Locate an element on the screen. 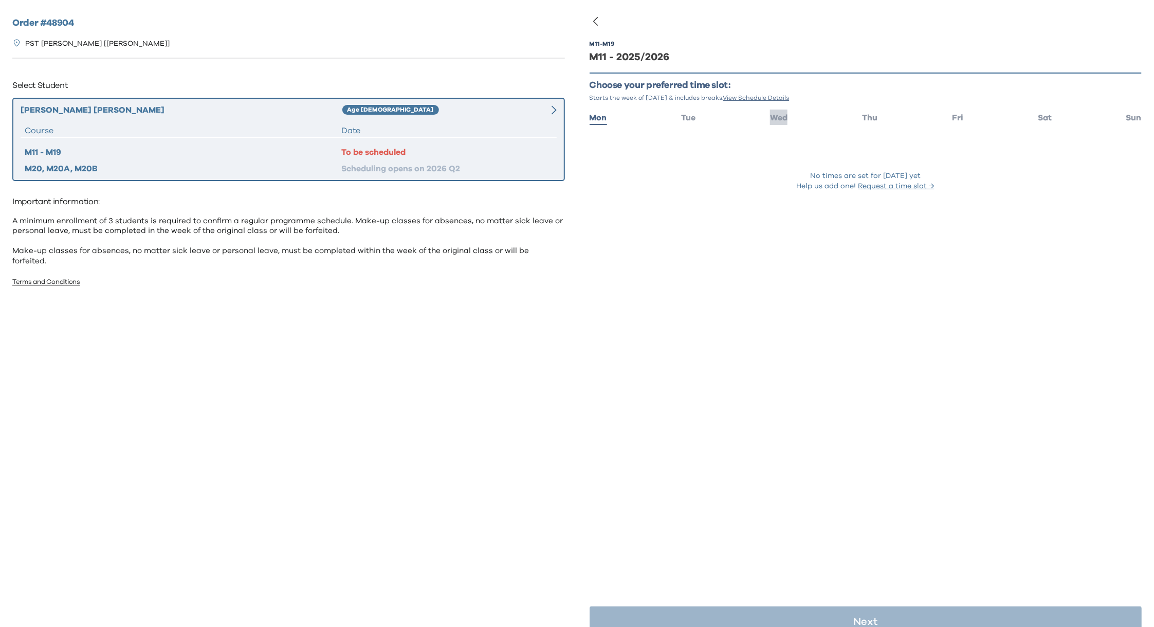  button: Request a time slot → is located at coordinates (897, 186).